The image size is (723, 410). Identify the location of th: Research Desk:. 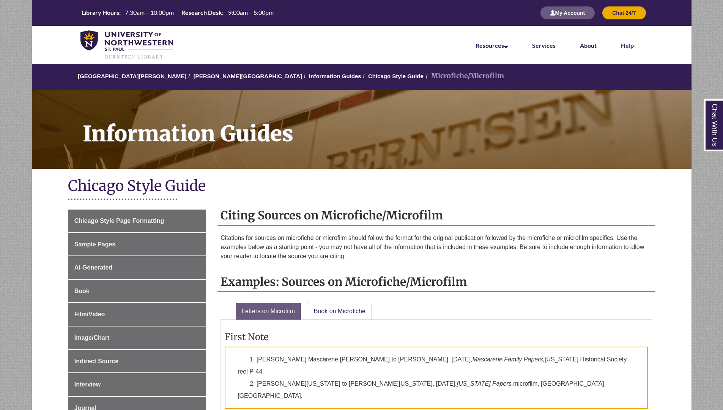
(201, 13).